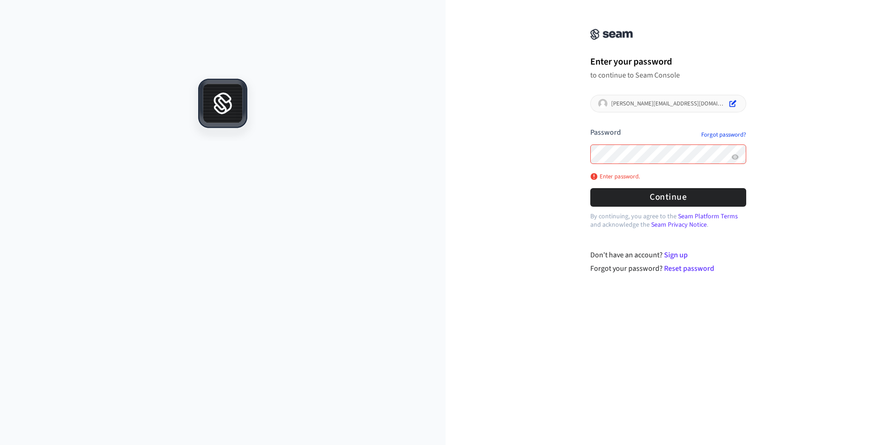 The image size is (891, 445). What do you see at coordinates (733, 104) in the screenshot?
I see `button: Edit` at bounding box center [733, 104].